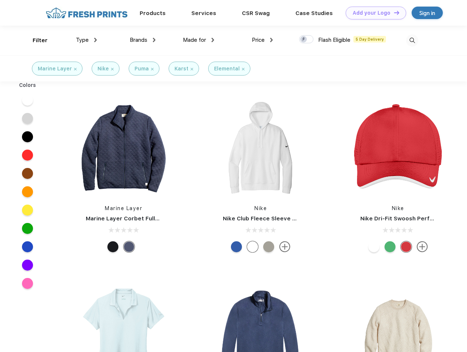  What do you see at coordinates (258, 40) in the screenshot?
I see `span: Price` at bounding box center [258, 40].